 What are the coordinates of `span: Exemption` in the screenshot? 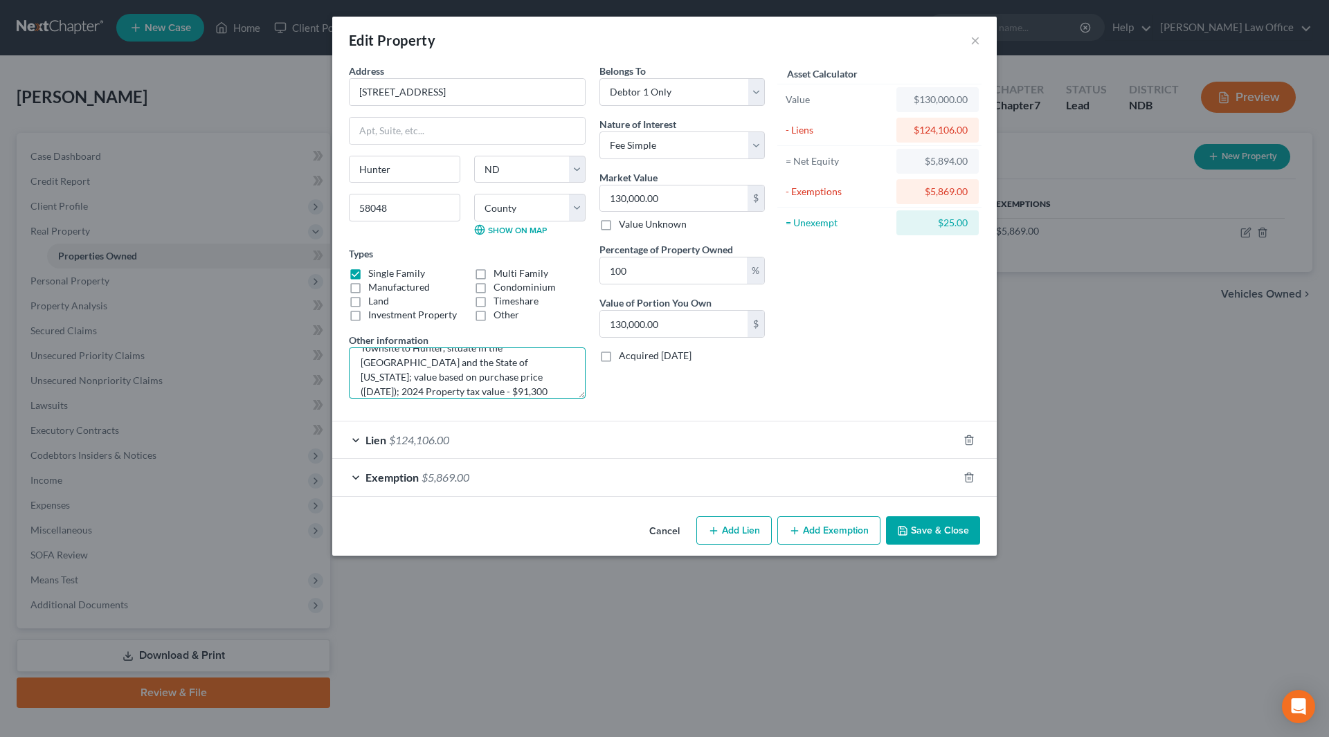 It's located at (392, 477).